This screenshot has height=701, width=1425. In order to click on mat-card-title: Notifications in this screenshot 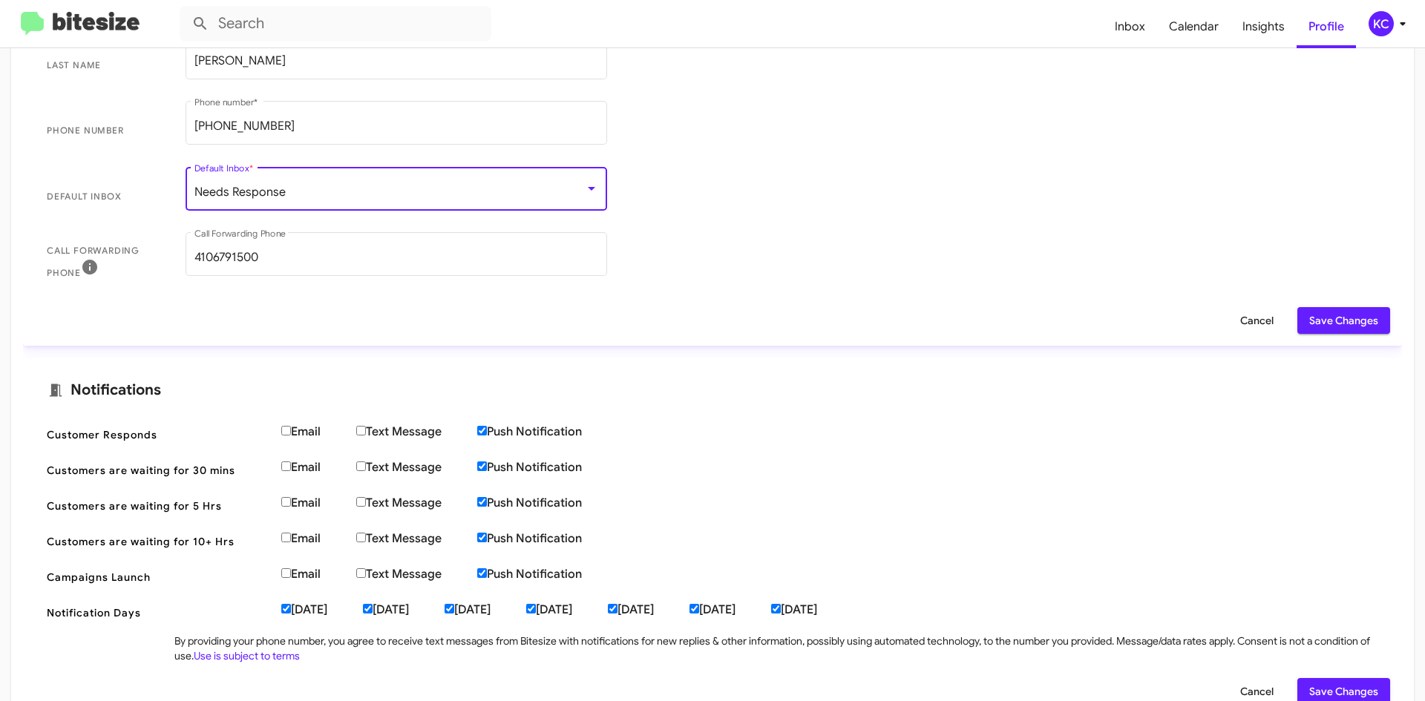, I will do `click(712, 390)`.